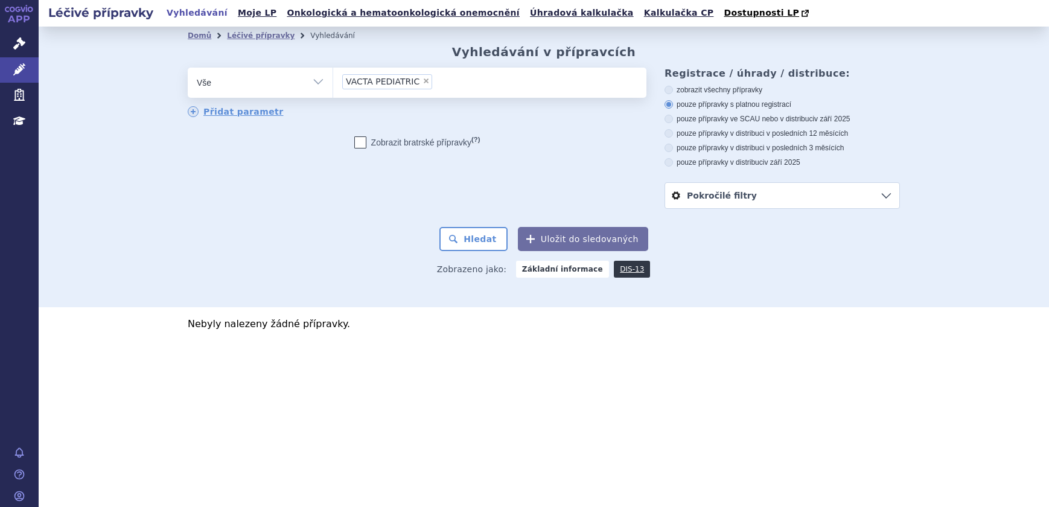  What do you see at coordinates (197, 13) in the screenshot?
I see `a: Vyhledávání` at bounding box center [197, 13].